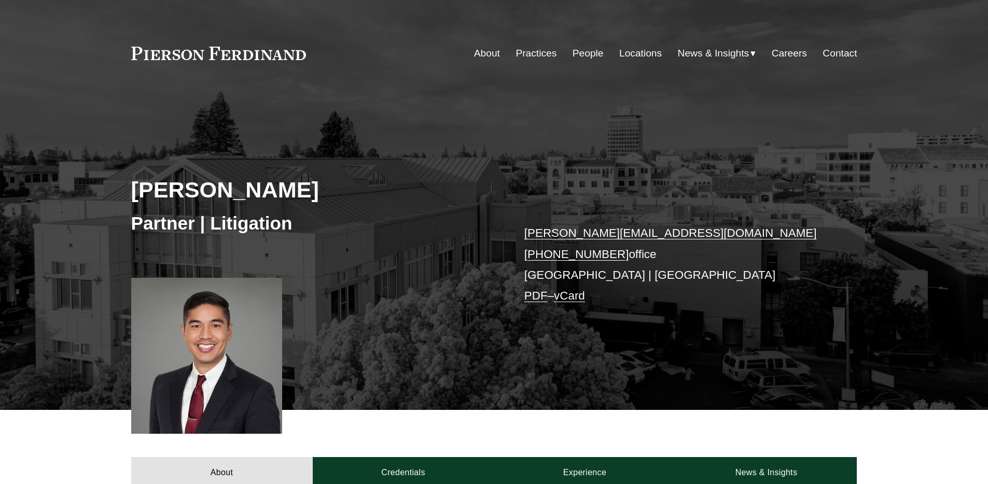 The width and height of the screenshot is (988, 484). Describe the element at coordinates (487, 53) in the screenshot. I see `a: About` at that location.